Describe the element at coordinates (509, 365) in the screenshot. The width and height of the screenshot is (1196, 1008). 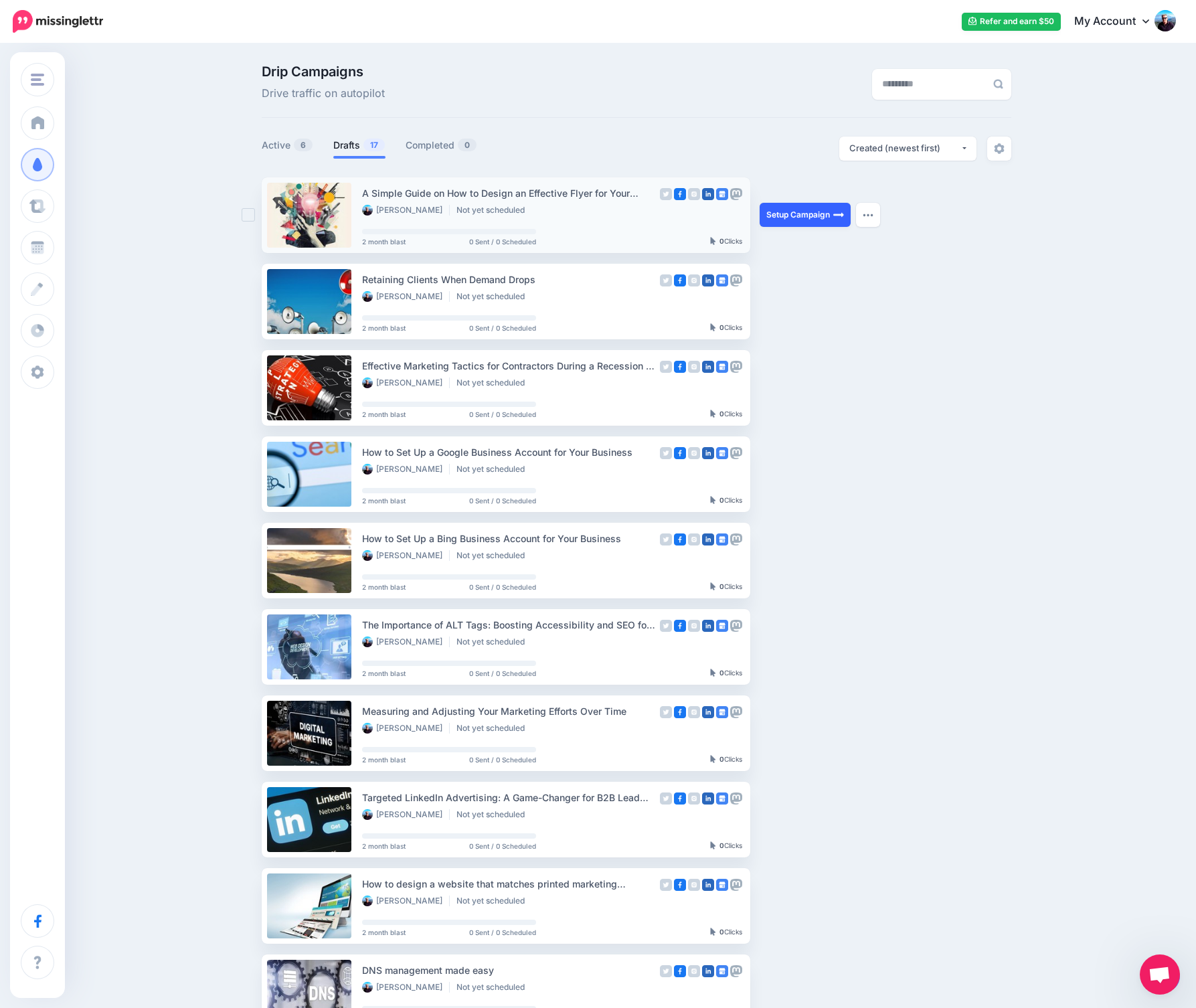
I see `div: Effective Marketing Tactics for Contractors During a Recession or Economic Downturn` at that location.